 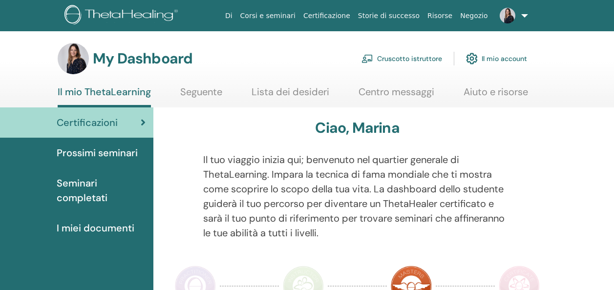 I want to click on a: Centro messaggi, so click(x=396, y=95).